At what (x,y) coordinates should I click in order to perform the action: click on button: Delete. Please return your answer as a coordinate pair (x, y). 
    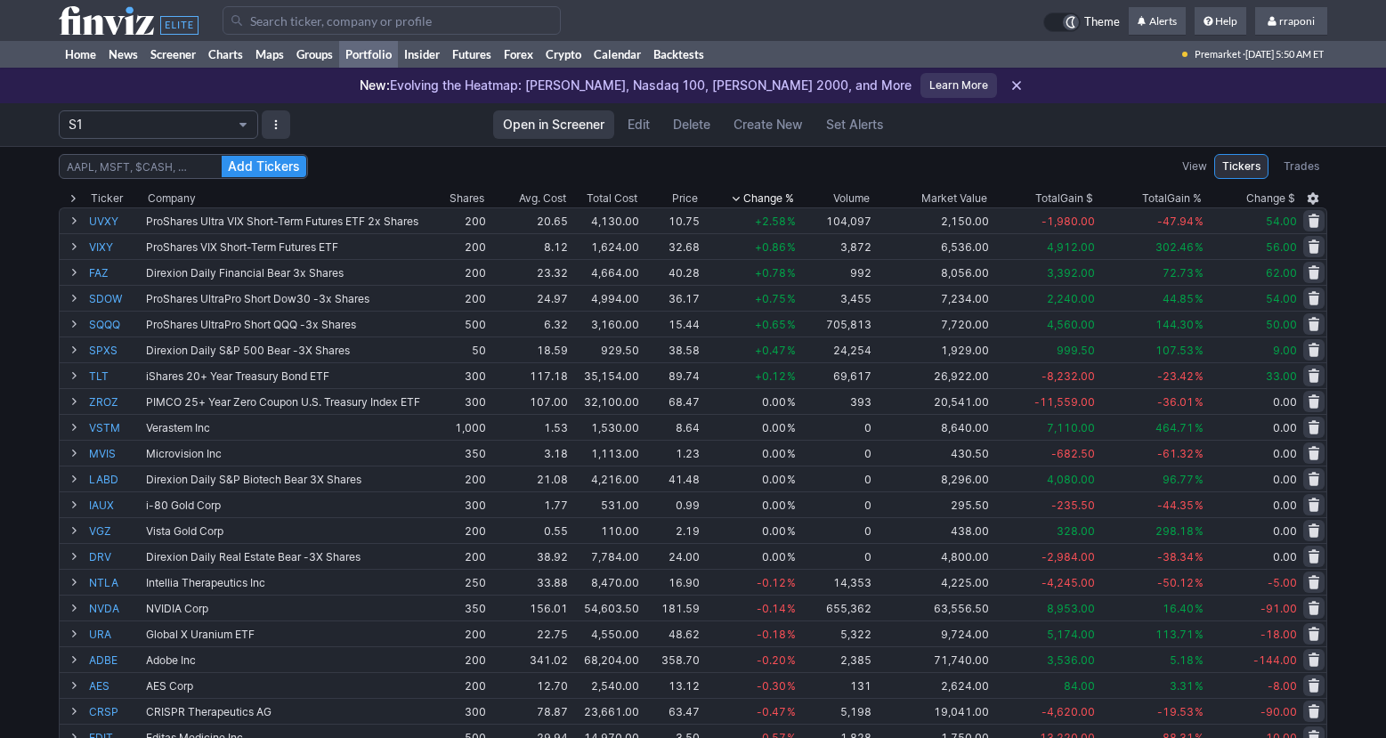
    Looking at the image, I should click on (692, 125).